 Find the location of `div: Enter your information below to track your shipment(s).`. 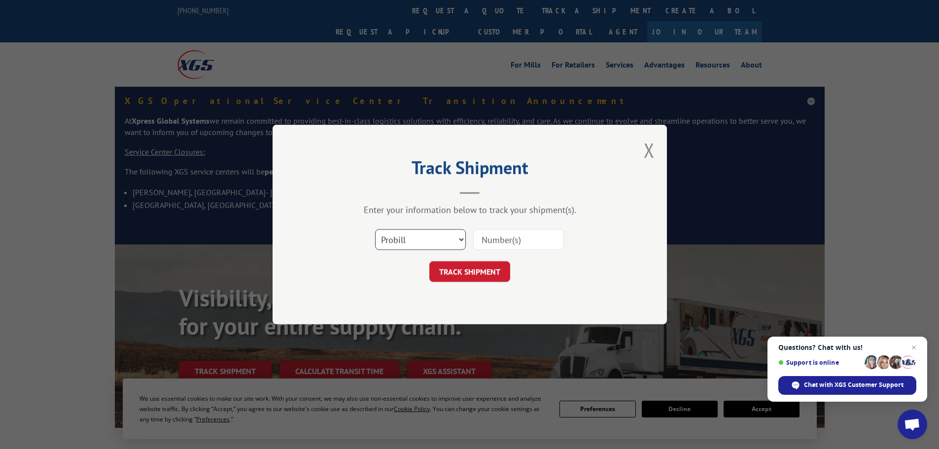

div: Enter your information below to track your shipment(s). is located at coordinates (470, 210).